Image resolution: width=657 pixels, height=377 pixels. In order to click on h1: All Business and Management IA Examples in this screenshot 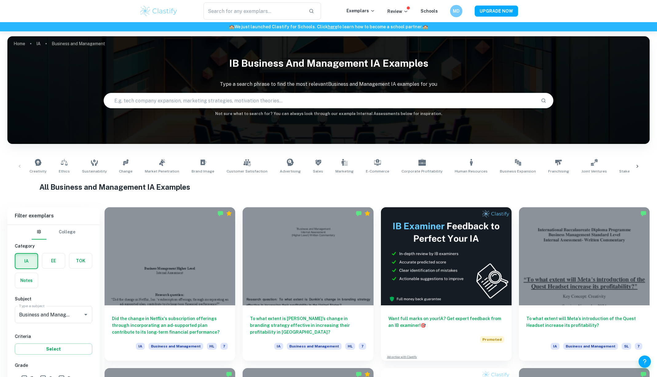, I will do `click(328, 187)`.